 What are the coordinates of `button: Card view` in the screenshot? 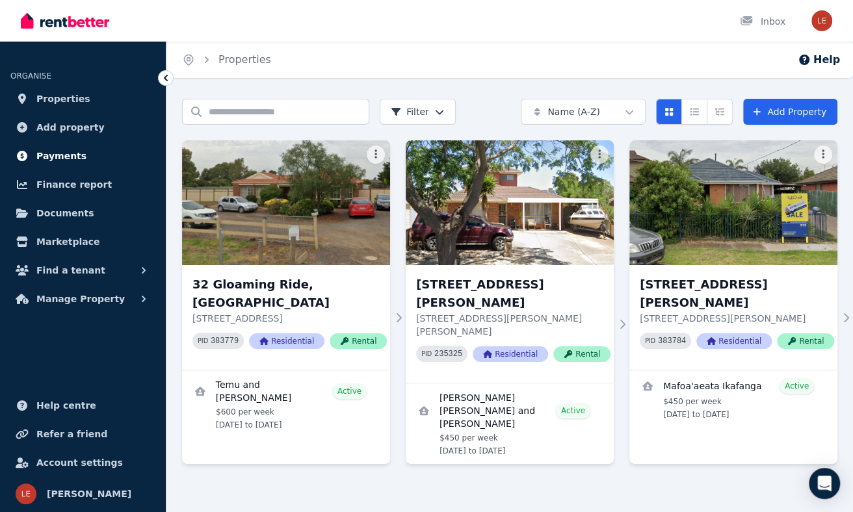 It's located at (669, 112).